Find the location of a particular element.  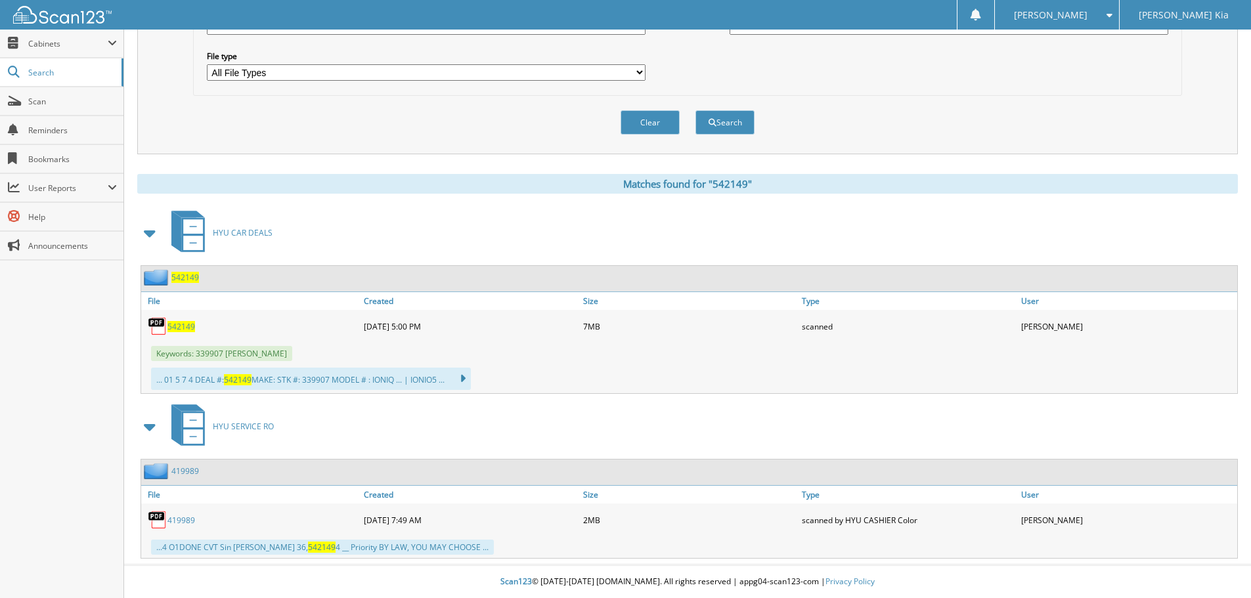

span: Scan is located at coordinates (72, 101).